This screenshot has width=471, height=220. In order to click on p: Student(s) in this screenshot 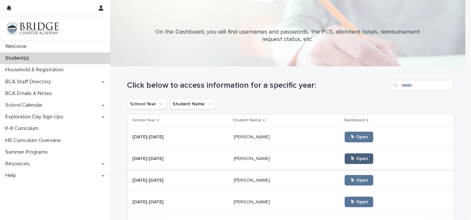, I will do `click(18, 58)`.